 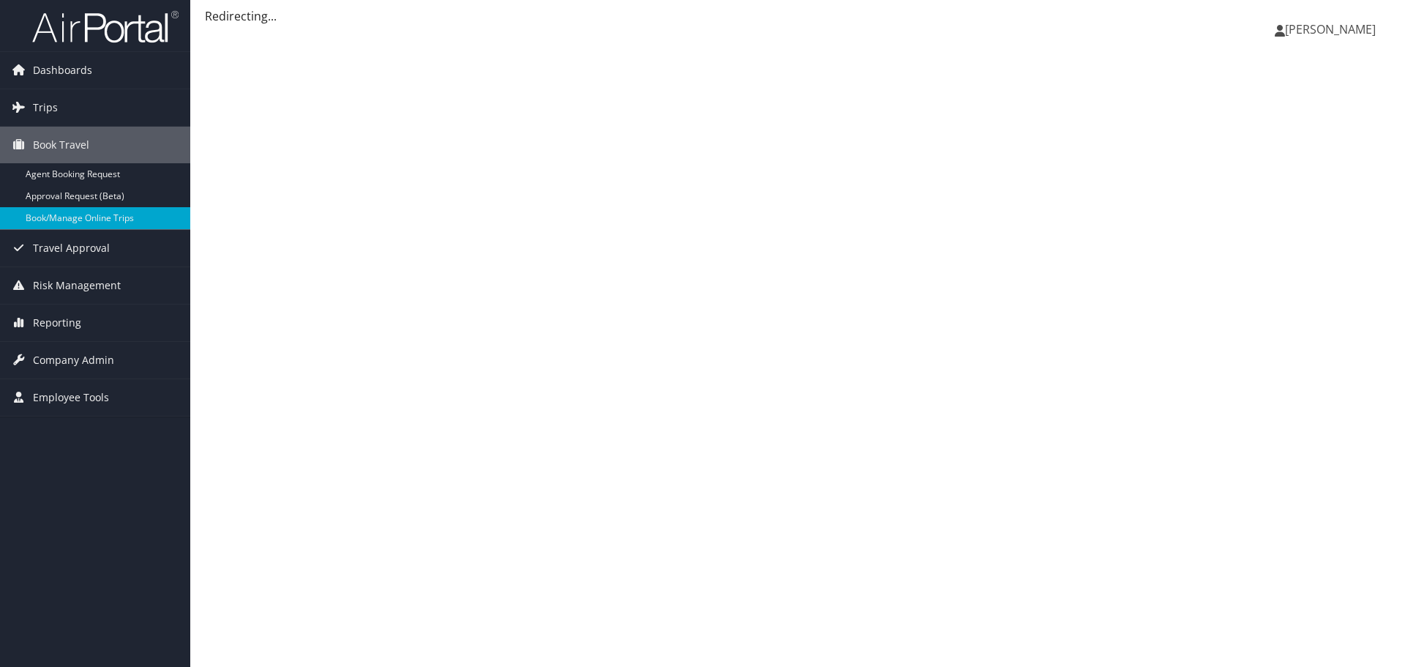 I want to click on span: Employee Tools, so click(x=71, y=397).